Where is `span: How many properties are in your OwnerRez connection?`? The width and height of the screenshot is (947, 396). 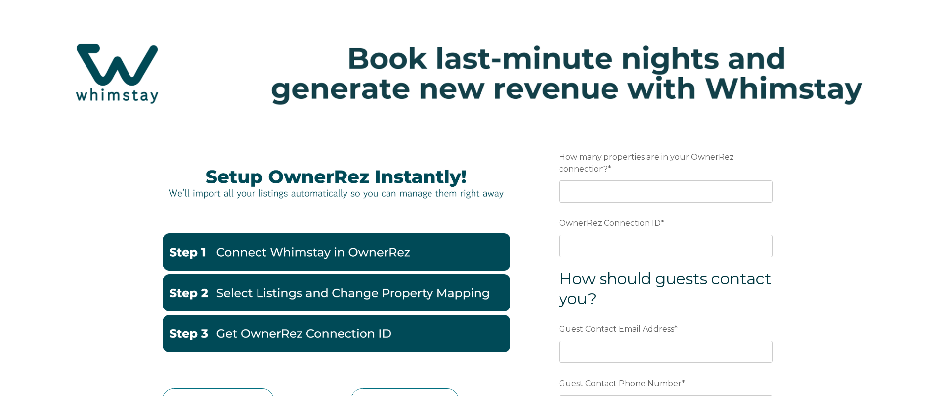 span: How many properties are in your OwnerRez connection? is located at coordinates (646, 163).